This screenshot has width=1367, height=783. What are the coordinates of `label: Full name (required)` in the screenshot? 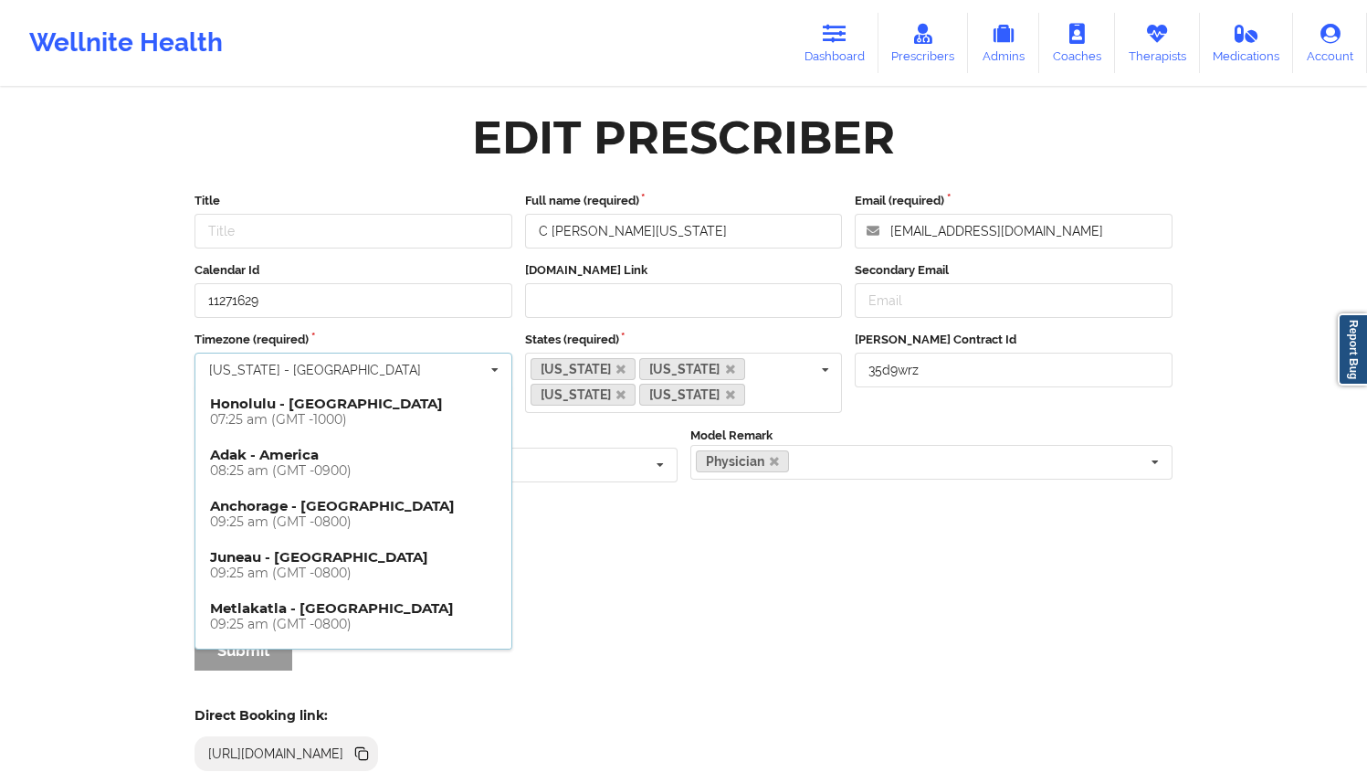 It's located at (684, 201).